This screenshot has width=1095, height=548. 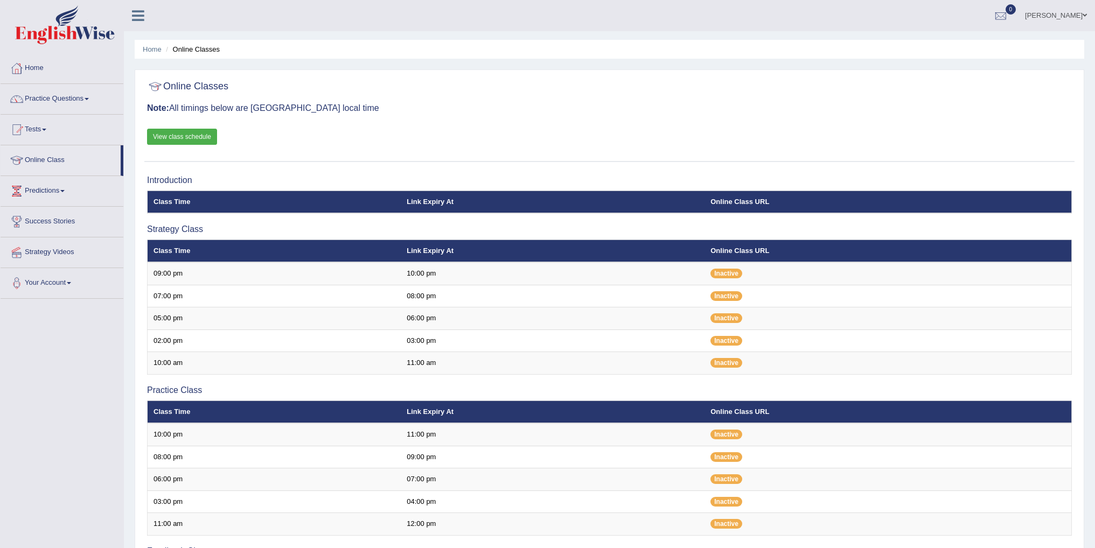 What do you see at coordinates (60, 159) in the screenshot?
I see `a: Online Class` at bounding box center [60, 159].